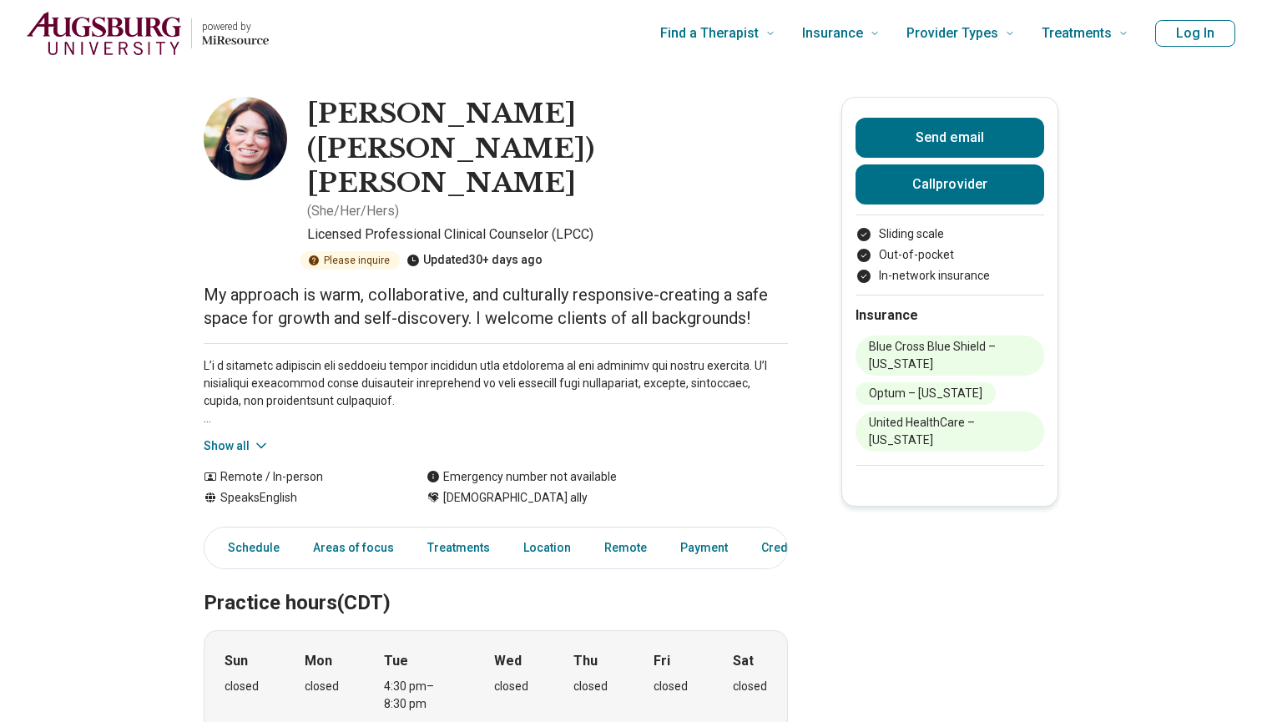 The height and width of the screenshot is (722, 1262). What do you see at coordinates (547, 234) in the screenshot?
I see `p: Licensed Professional Clinical Counselor (LPCC)` at bounding box center [547, 234].